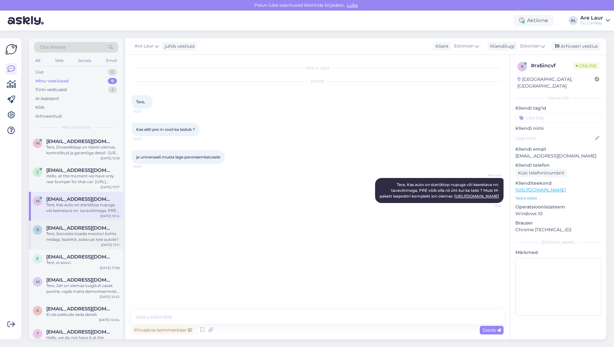  I want to click on div: # rx6incvf, so click(552, 66).